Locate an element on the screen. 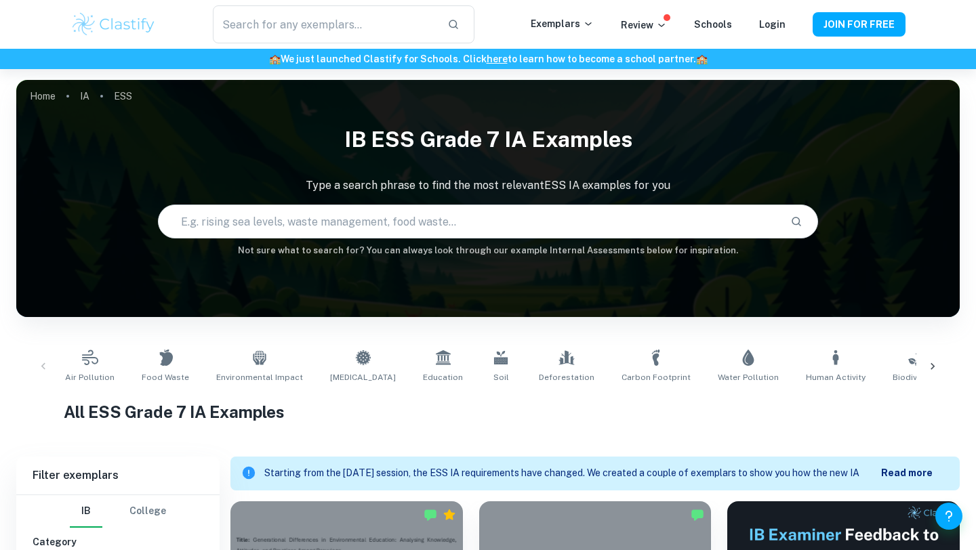 This screenshot has width=976, height=550. img: Clastify logo is located at coordinates (113, 24).